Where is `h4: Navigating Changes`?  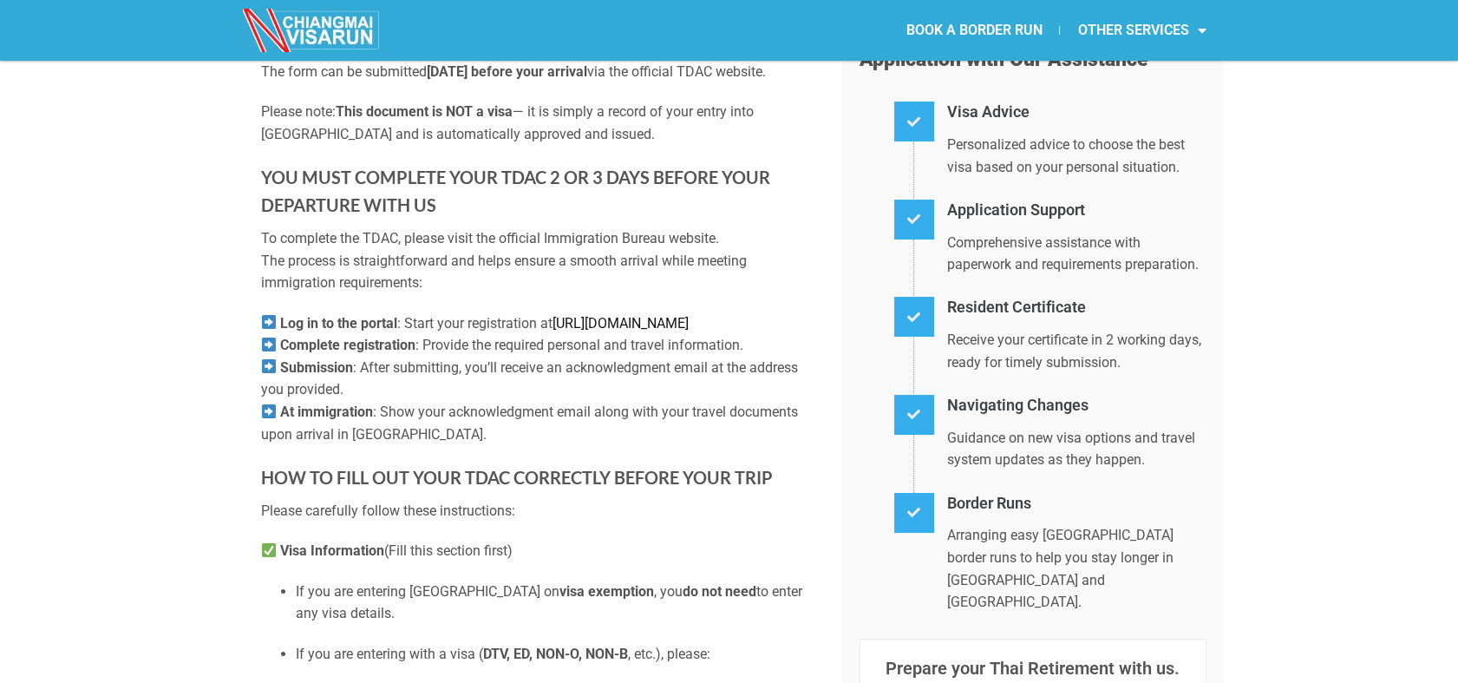
h4: Navigating Changes is located at coordinates (1077, 405).